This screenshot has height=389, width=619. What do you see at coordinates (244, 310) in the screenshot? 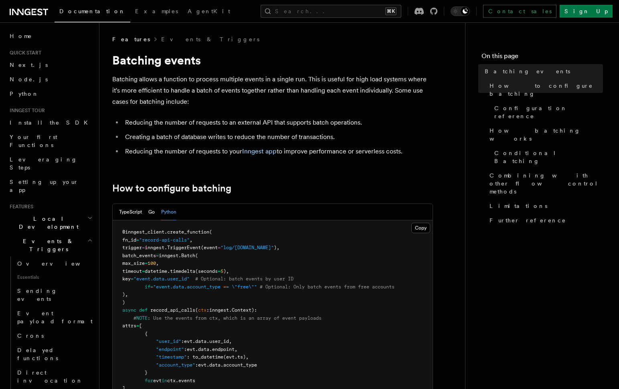
I see `span: Context):` at bounding box center [244, 310].